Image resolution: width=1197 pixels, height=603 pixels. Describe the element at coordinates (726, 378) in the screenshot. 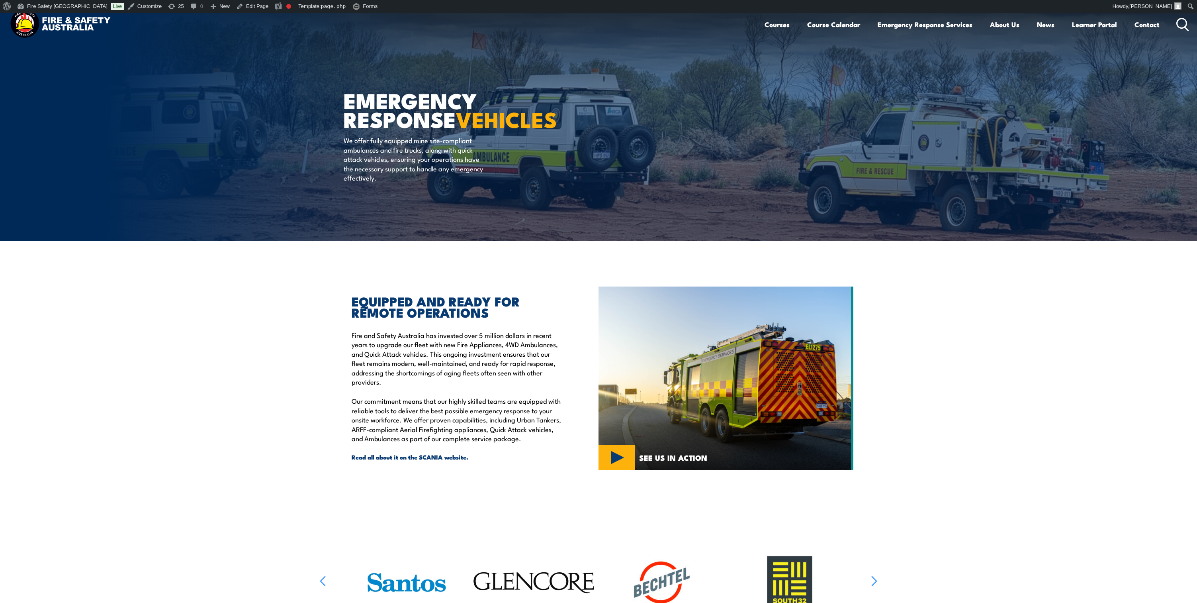

I see `img: MERS VIDEO (3)` at that location.